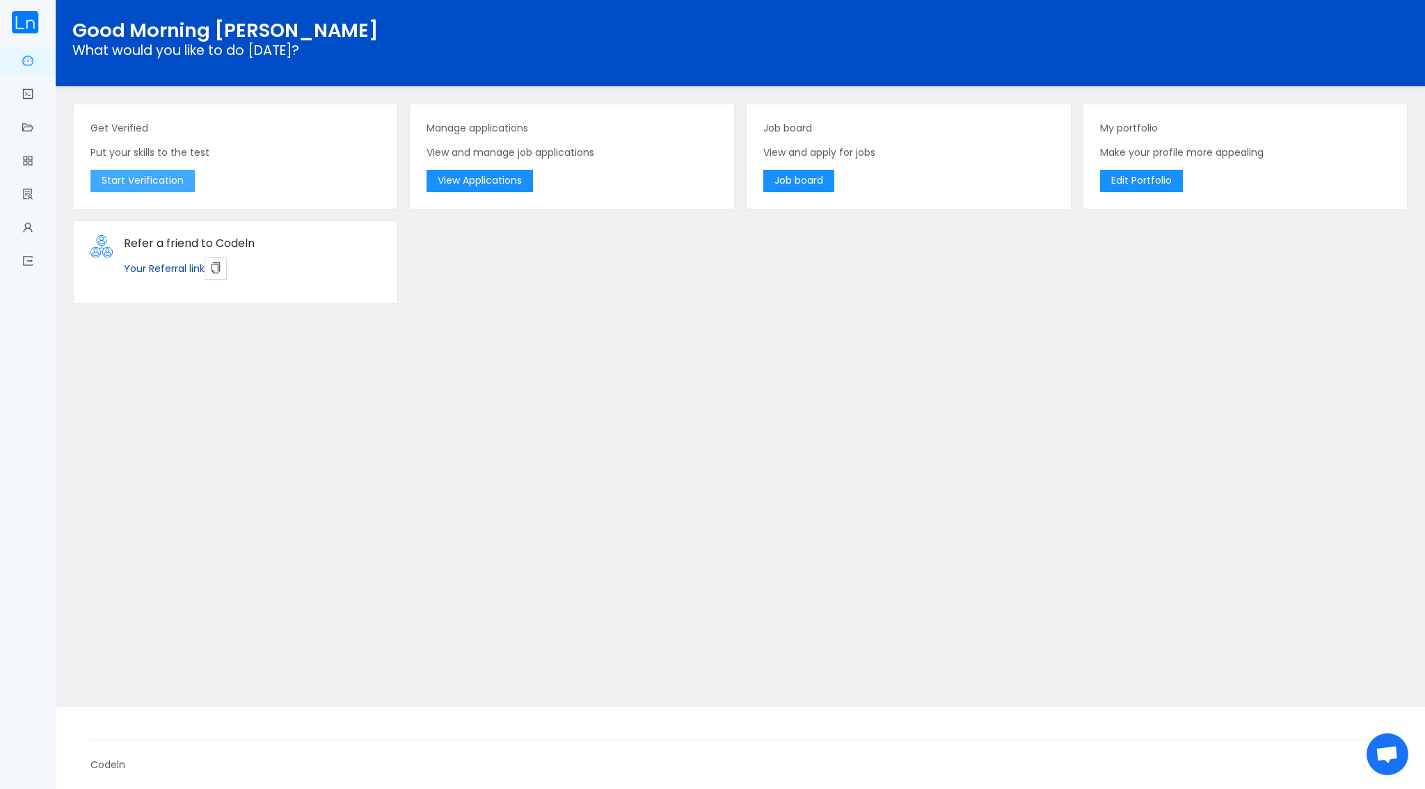 The height and width of the screenshot is (789, 1425). Describe the element at coordinates (572, 128) in the screenshot. I see `p: Manage applications` at that location.